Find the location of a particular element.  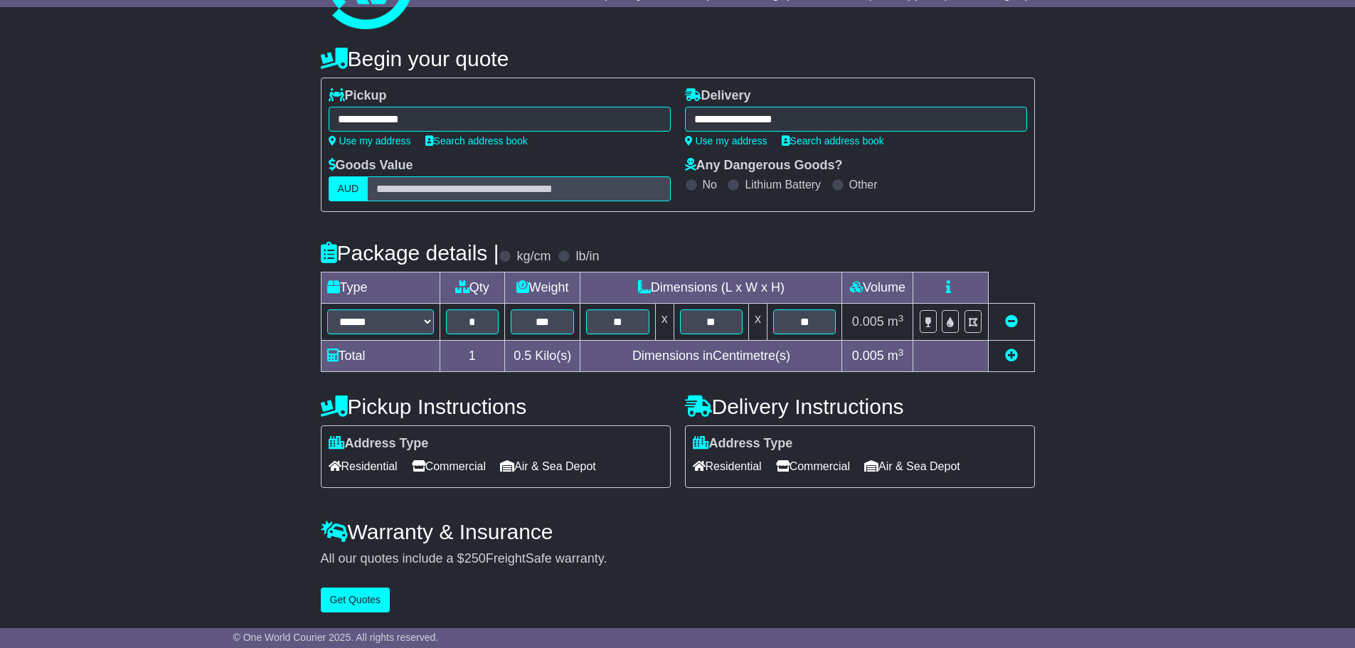

label: kg/cm is located at coordinates (533, 257).